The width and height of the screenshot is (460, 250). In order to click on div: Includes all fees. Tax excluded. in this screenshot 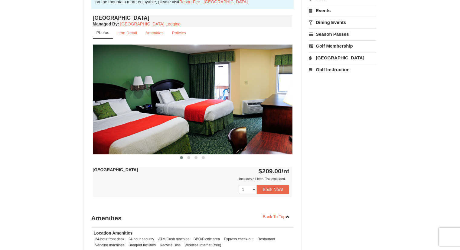, I will do `click(191, 178)`.